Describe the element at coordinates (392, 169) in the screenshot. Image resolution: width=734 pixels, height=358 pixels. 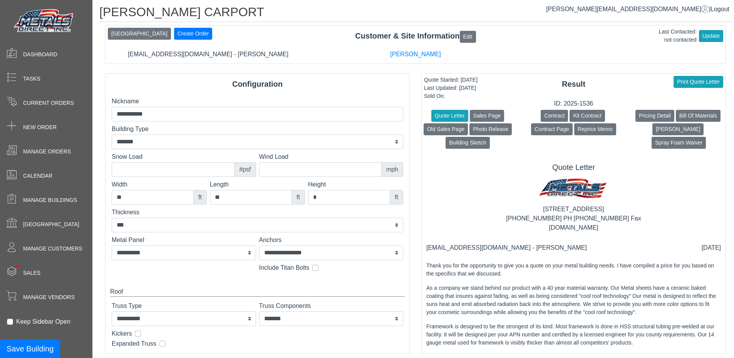
I see `div: mph` at that location.